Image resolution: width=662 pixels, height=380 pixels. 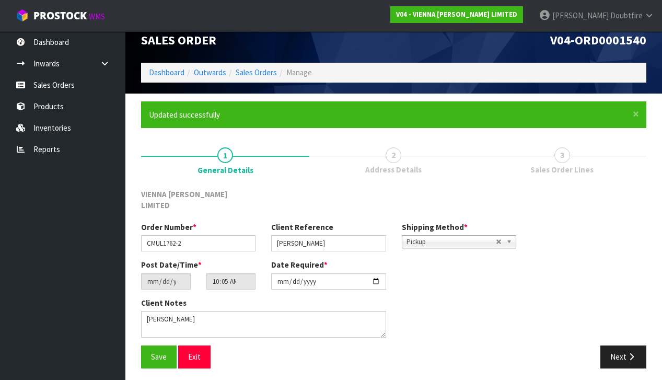 I want to click on input: Client Reference, so click(x=328, y=243).